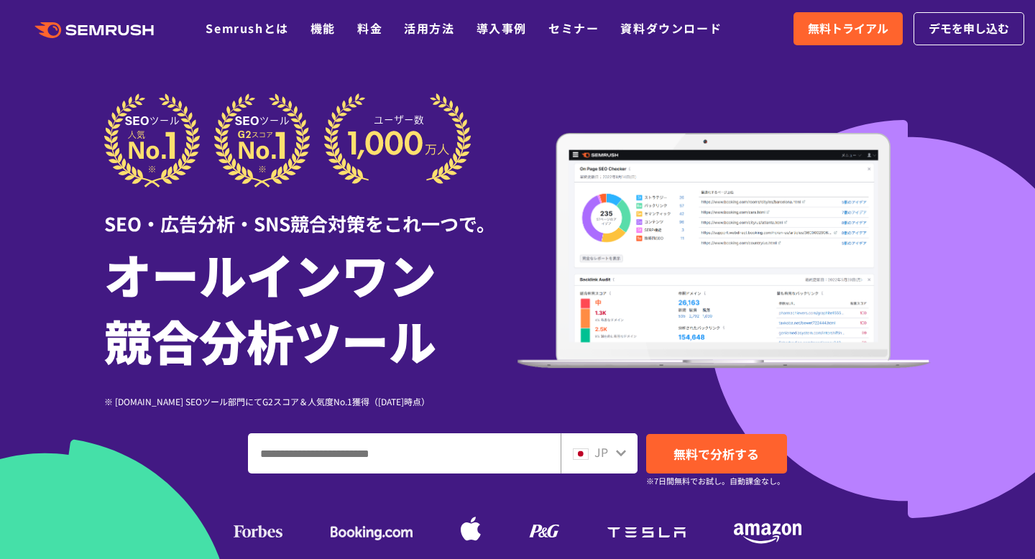 This screenshot has width=1035, height=559. Describe the element at coordinates (404, 453) in the screenshot. I see `input: ドメイン、キーワードまたはURLを入力してください` at that location.